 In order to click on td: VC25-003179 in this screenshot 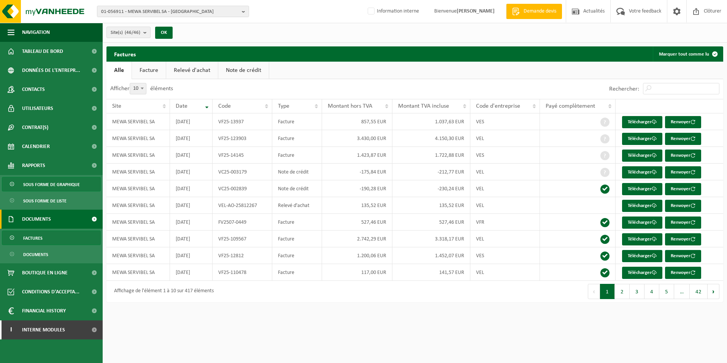, I will do `click(242, 172)`.